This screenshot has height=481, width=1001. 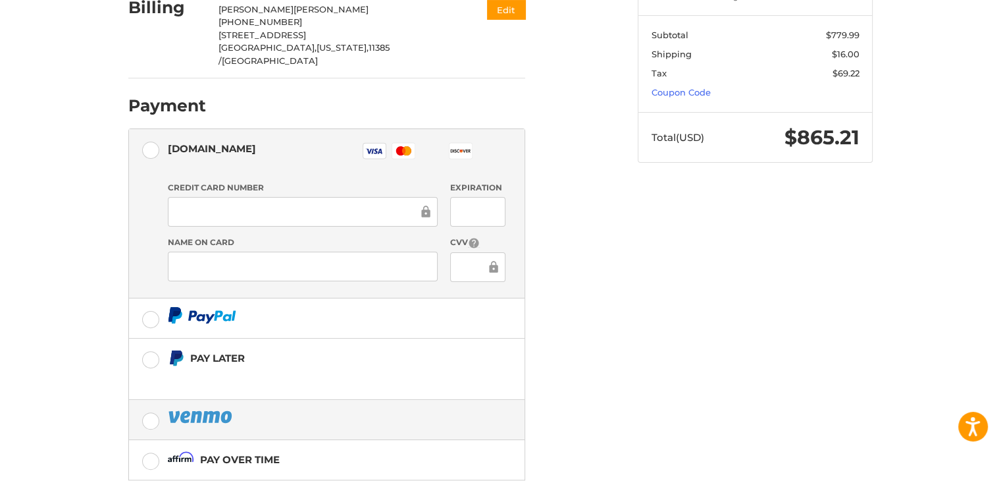 What do you see at coordinates (843, 35) in the screenshot?
I see `span: $779.99` at bounding box center [843, 35].